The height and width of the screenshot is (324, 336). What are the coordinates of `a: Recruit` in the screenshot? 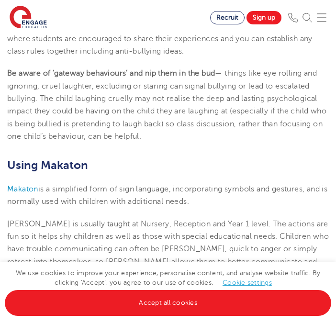 It's located at (227, 18).